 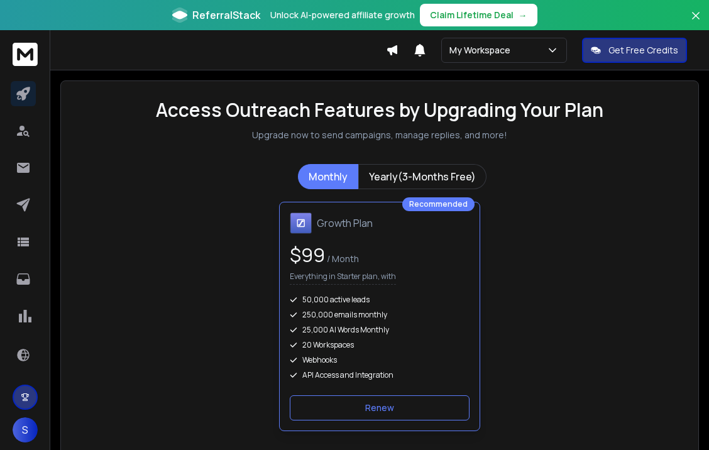 What do you see at coordinates (478, 15) in the screenshot?
I see `button: Claim Lifetime Deal→` at bounding box center [478, 15].